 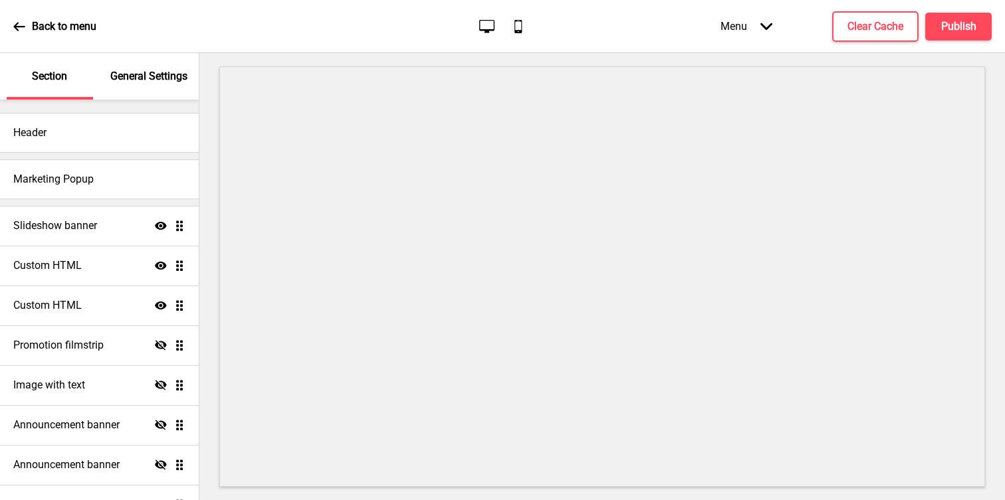 What do you see at coordinates (64, 27) in the screenshot?
I see `p: Back to menu` at bounding box center [64, 27].